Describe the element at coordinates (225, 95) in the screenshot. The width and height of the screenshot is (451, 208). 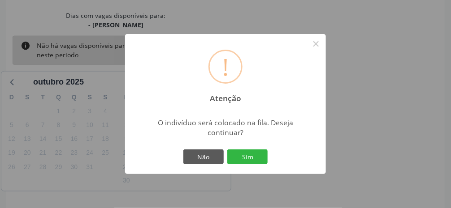
I see `h2: Atenção` at that location.